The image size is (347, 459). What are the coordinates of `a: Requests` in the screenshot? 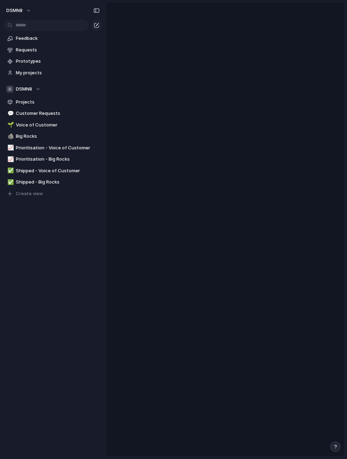 It's located at (53, 50).